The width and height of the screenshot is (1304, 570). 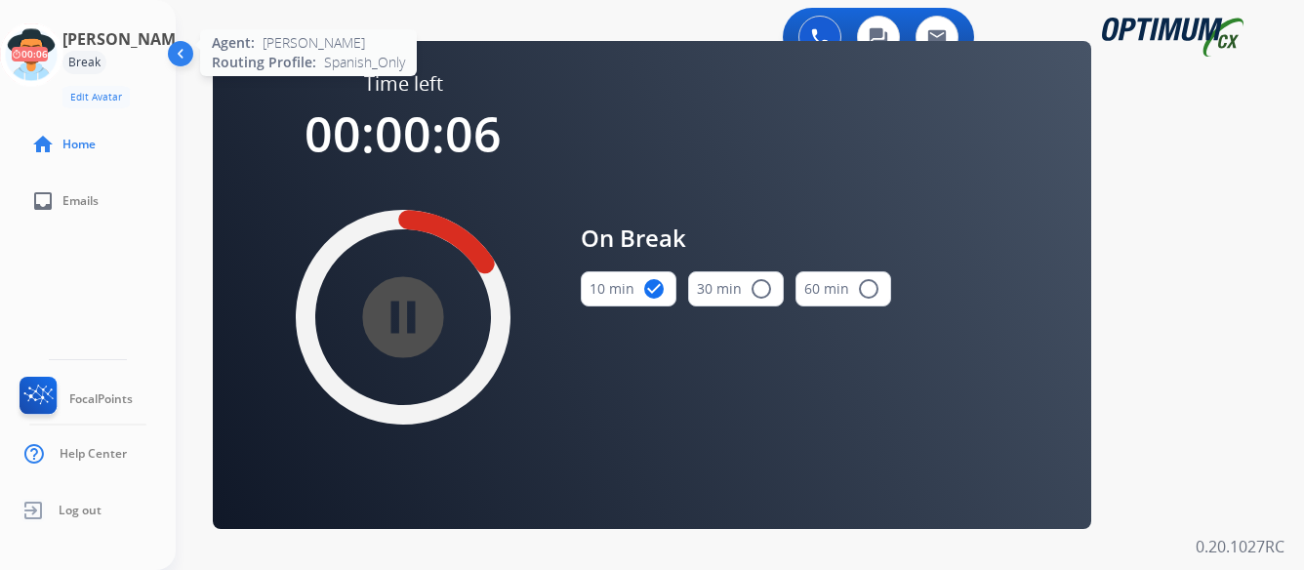 What do you see at coordinates (233, 43) in the screenshot?
I see `span: Agent:` at bounding box center [233, 43].